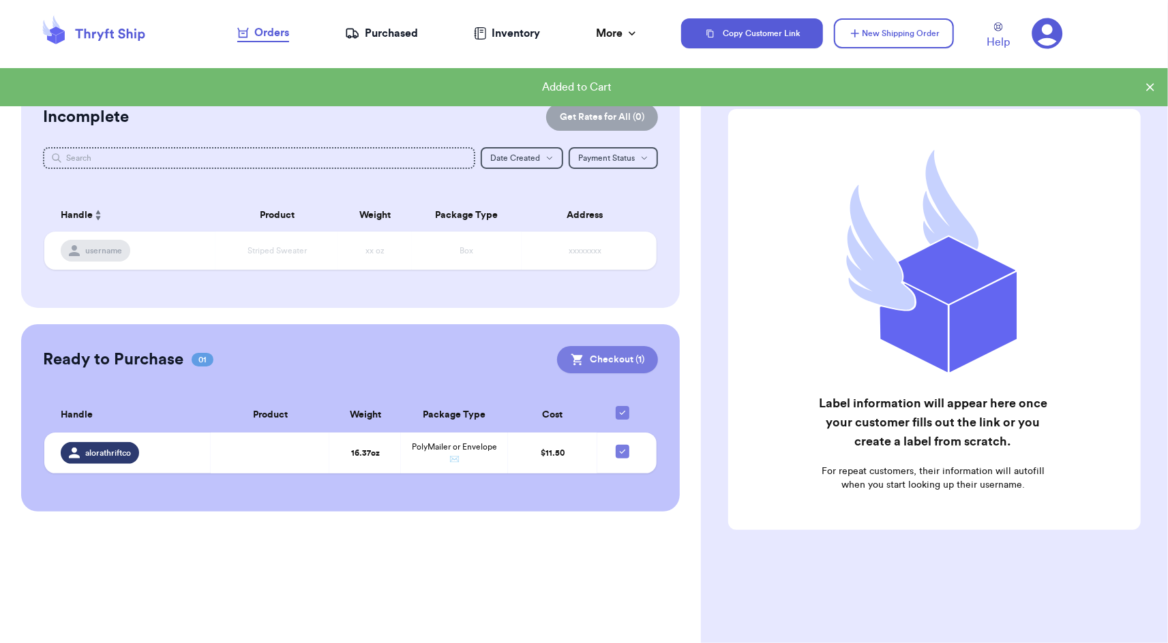  What do you see at coordinates (375, 251) in the screenshot?
I see `span: xx oz` at bounding box center [375, 251].